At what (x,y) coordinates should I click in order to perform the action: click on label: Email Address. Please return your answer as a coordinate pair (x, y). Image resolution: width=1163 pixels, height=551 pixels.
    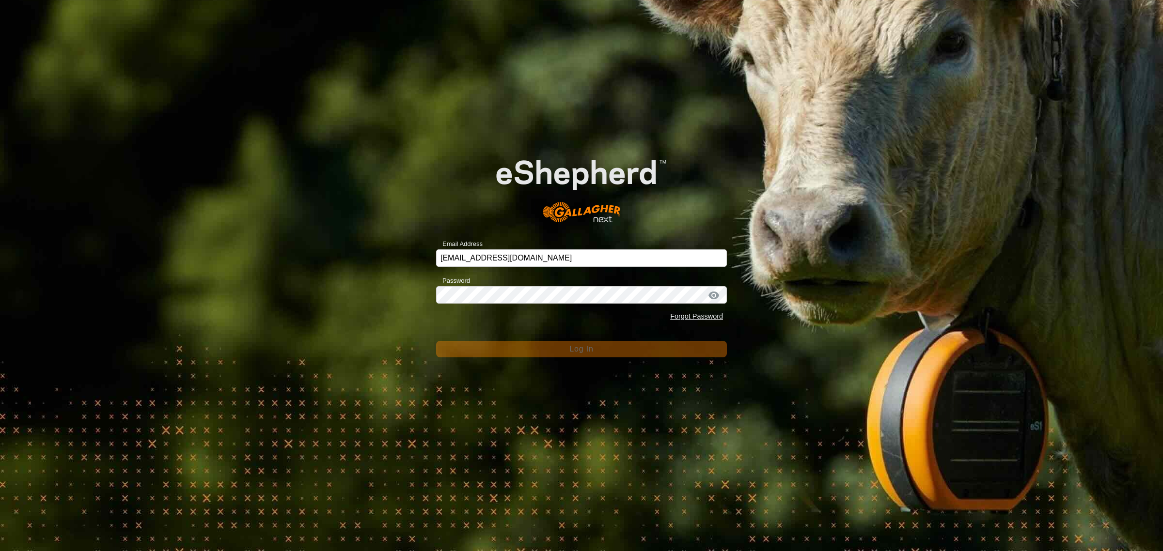
    Looking at the image, I should click on (459, 244).